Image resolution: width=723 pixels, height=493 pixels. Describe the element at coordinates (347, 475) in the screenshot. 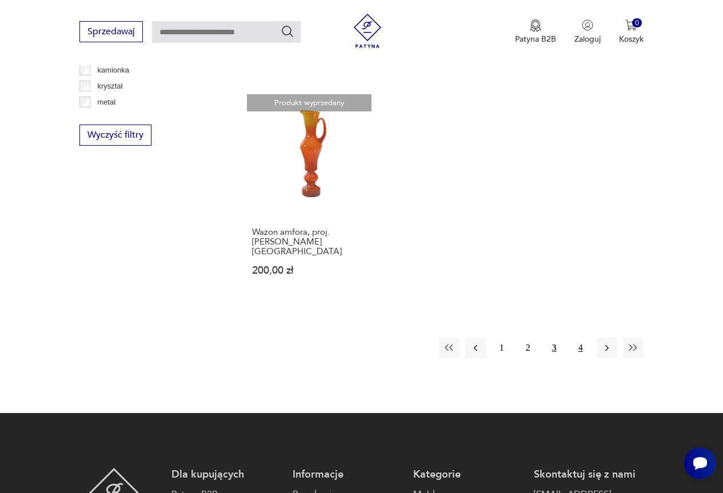

I see `p: Informacje` at that location.